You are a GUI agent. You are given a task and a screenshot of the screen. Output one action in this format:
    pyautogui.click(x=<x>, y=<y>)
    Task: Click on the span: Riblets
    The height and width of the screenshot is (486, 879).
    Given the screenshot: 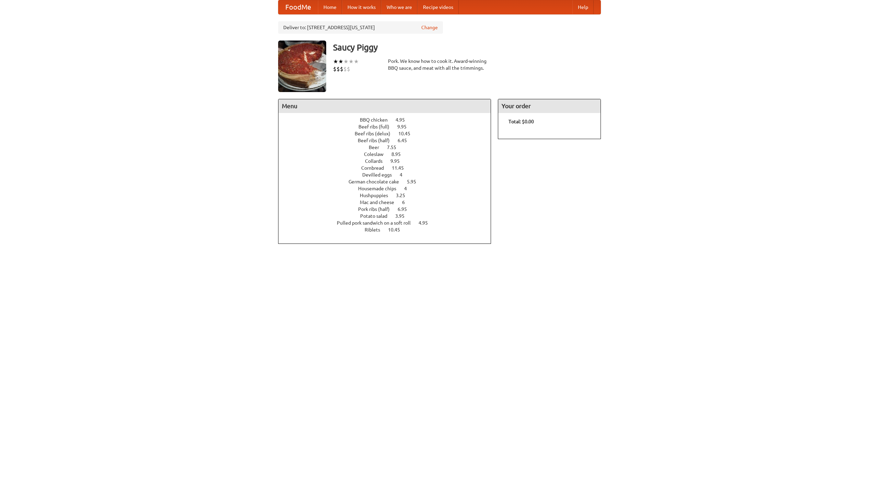 What is the action you would take?
    pyautogui.click(x=376, y=230)
    